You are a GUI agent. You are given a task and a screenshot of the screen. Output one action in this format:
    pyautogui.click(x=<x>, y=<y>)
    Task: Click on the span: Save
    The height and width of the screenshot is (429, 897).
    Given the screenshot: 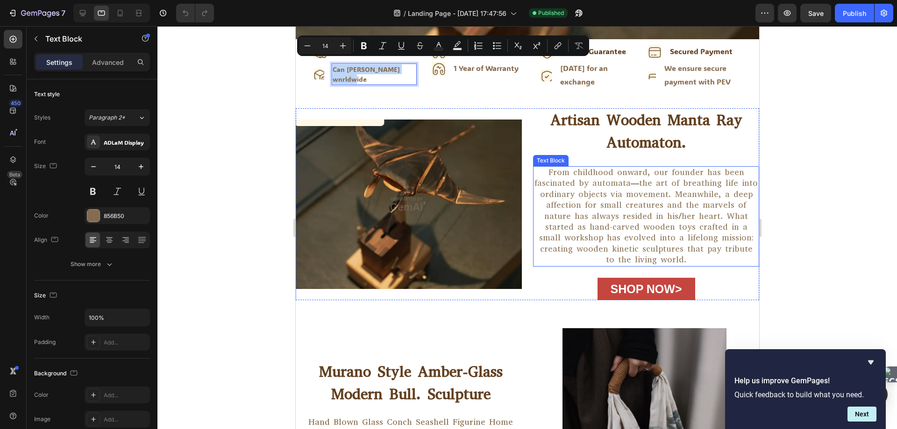 What is the action you would take?
    pyautogui.click(x=816, y=13)
    